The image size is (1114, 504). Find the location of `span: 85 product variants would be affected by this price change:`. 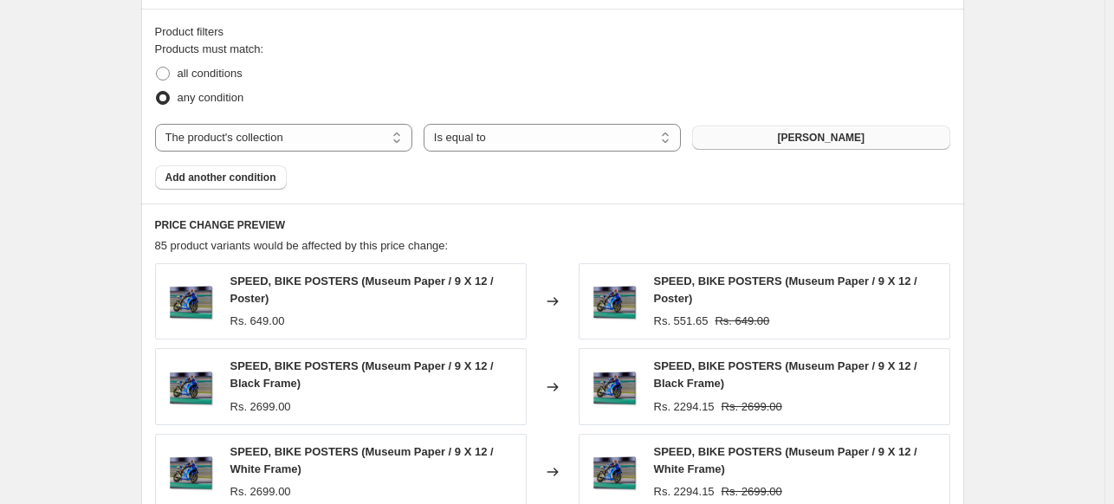

span: 85 product variants would be affected by this price change: is located at coordinates (301, 245).